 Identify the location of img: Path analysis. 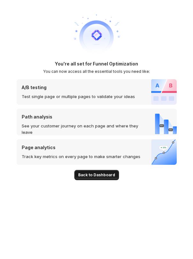
(163, 122).